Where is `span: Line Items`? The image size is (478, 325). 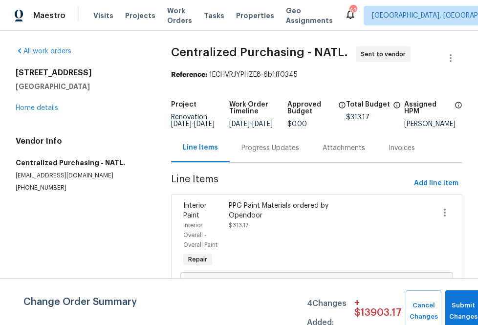
span: Line Items is located at coordinates (290, 183).